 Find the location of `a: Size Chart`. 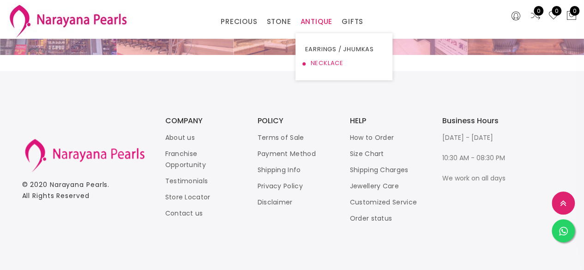

a: Size Chart is located at coordinates (367, 154).